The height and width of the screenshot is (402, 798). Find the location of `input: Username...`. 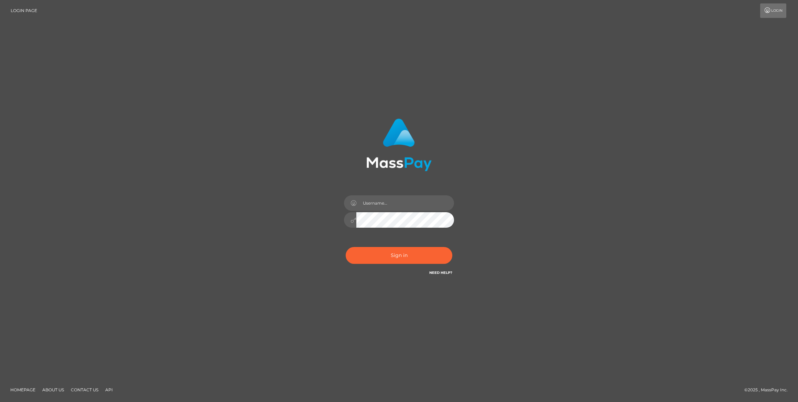

input: Username... is located at coordinates (405, 203).